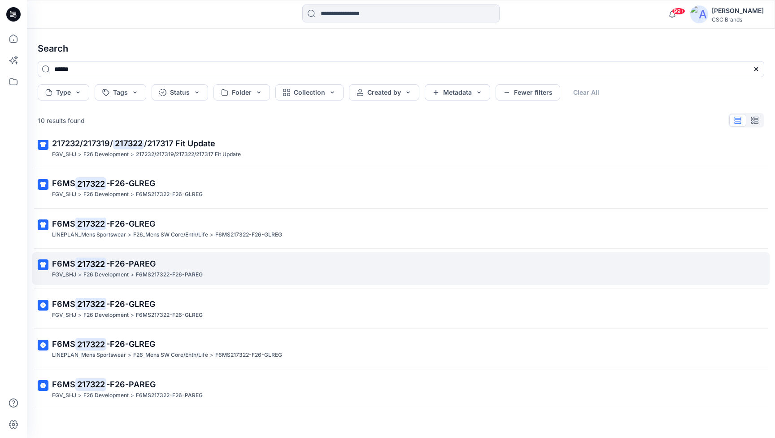  I want to click on button: Collection, so click(309, 92).